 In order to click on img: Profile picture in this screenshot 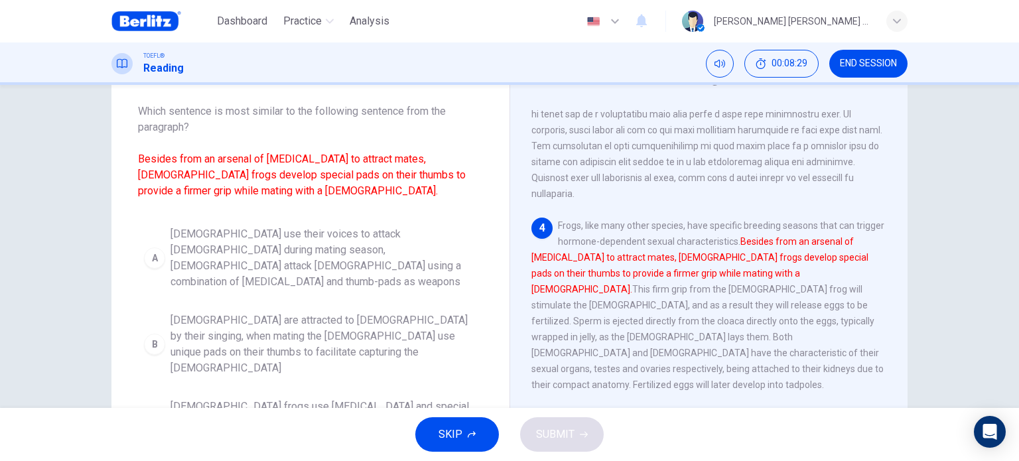, I will do `click(692, 21)`.